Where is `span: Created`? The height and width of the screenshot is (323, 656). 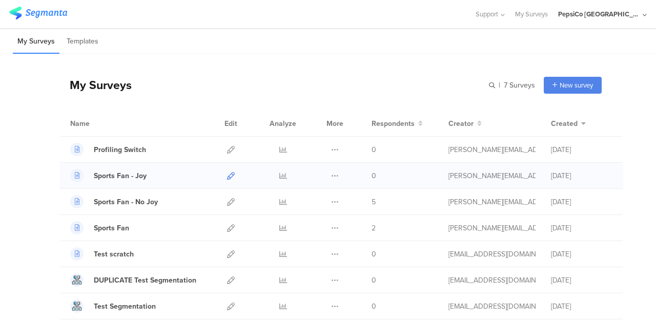
span: Created is located at coordinates (564, 123).